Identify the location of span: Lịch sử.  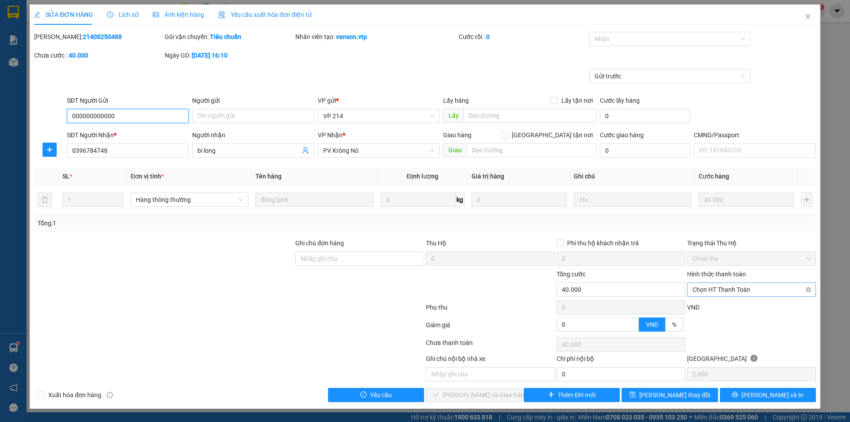
(123, 15).